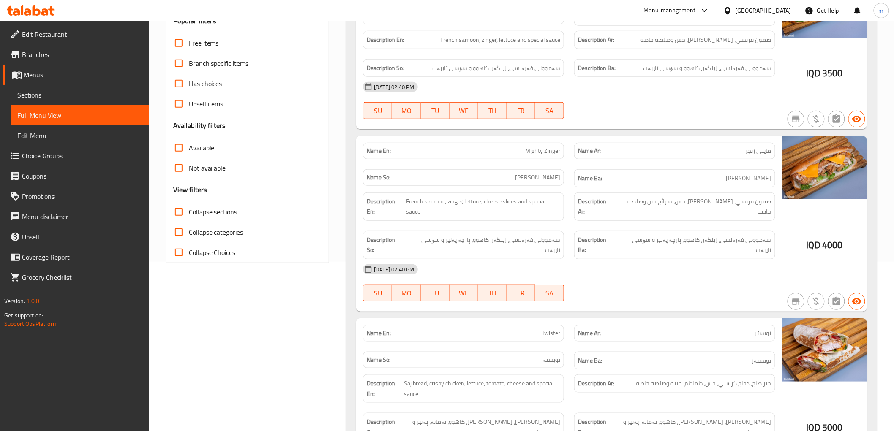  What do you see at coordinates (82, 34) in the screenshot?
I see `span: Edit Restaurant` at bounding box center [82, 34].